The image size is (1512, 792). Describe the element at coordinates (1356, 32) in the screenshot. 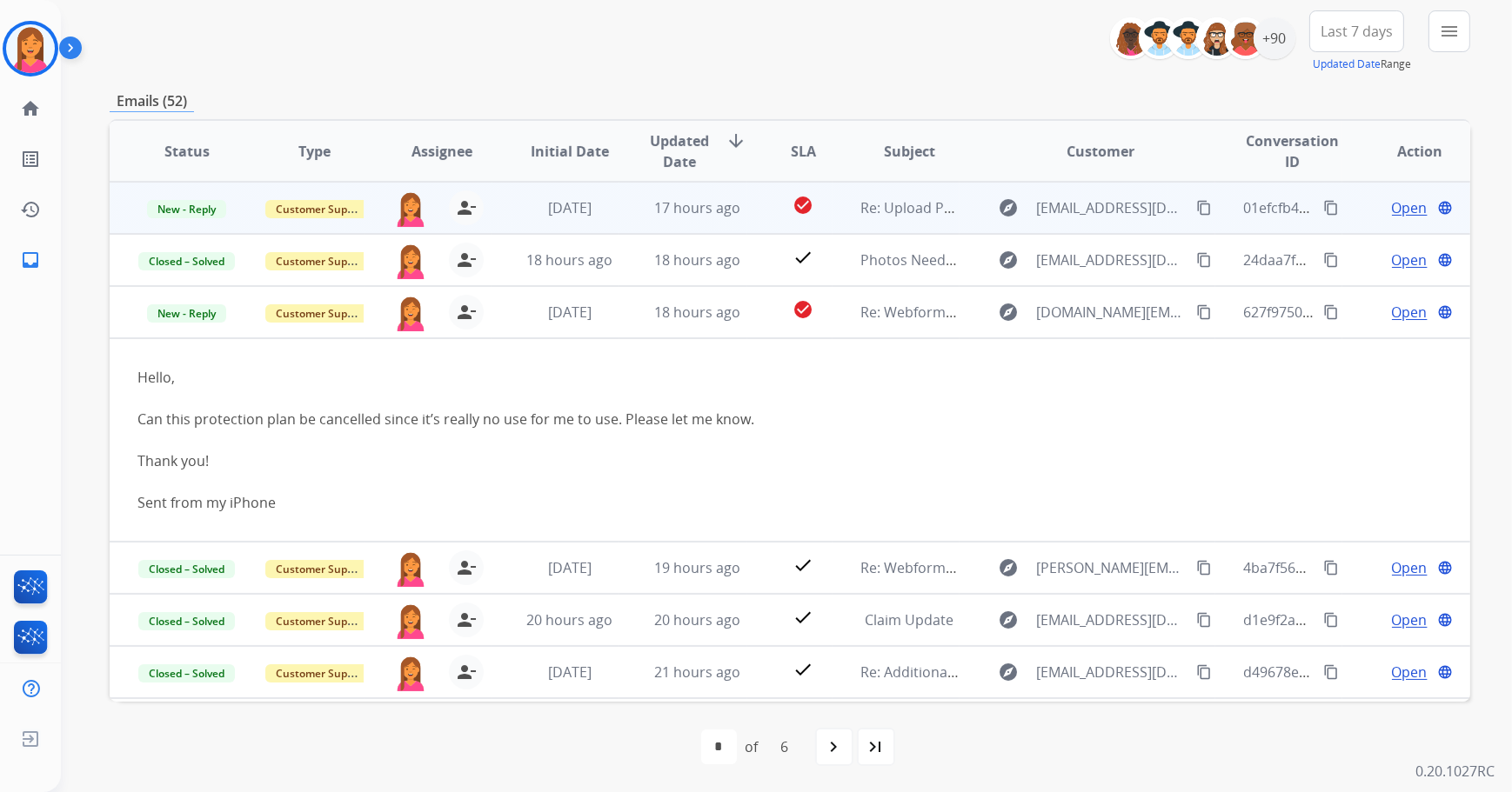

I see `button: Last 7 days` at that location.